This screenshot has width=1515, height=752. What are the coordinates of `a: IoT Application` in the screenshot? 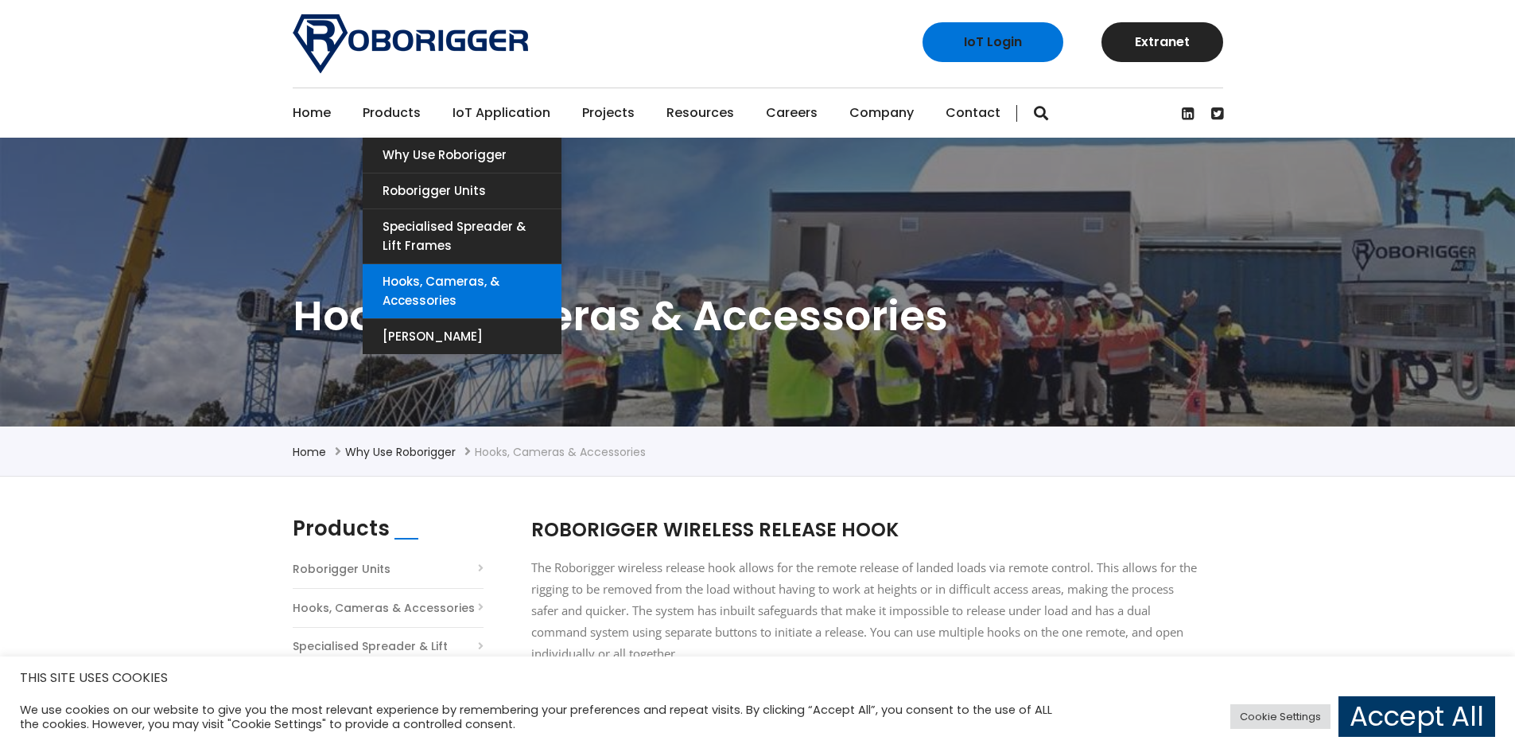 It's located at (501, 113).